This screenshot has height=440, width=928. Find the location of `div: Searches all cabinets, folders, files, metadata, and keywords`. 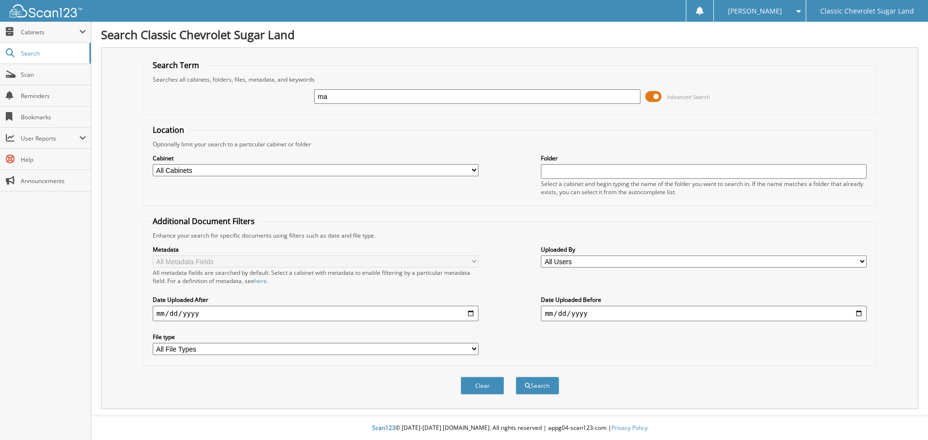

div: Searches all cabinets, folders, files, metadata, and keywords is located at coordinates (510, 79).